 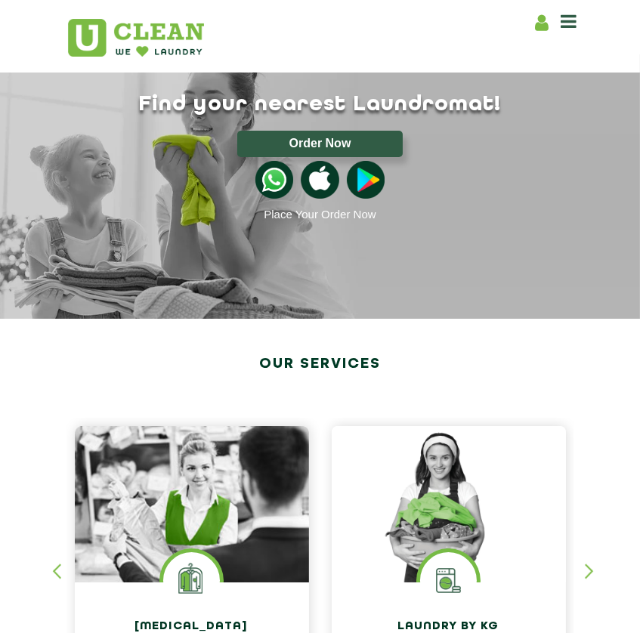 I want to click on h1: Find your nearest Laundromat!, so click(x=320, y=104).